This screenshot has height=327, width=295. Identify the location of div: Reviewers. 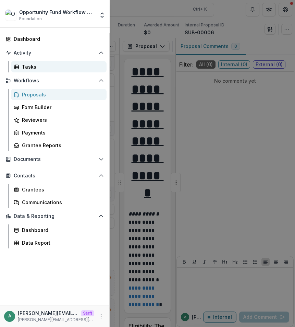
(61, 120).